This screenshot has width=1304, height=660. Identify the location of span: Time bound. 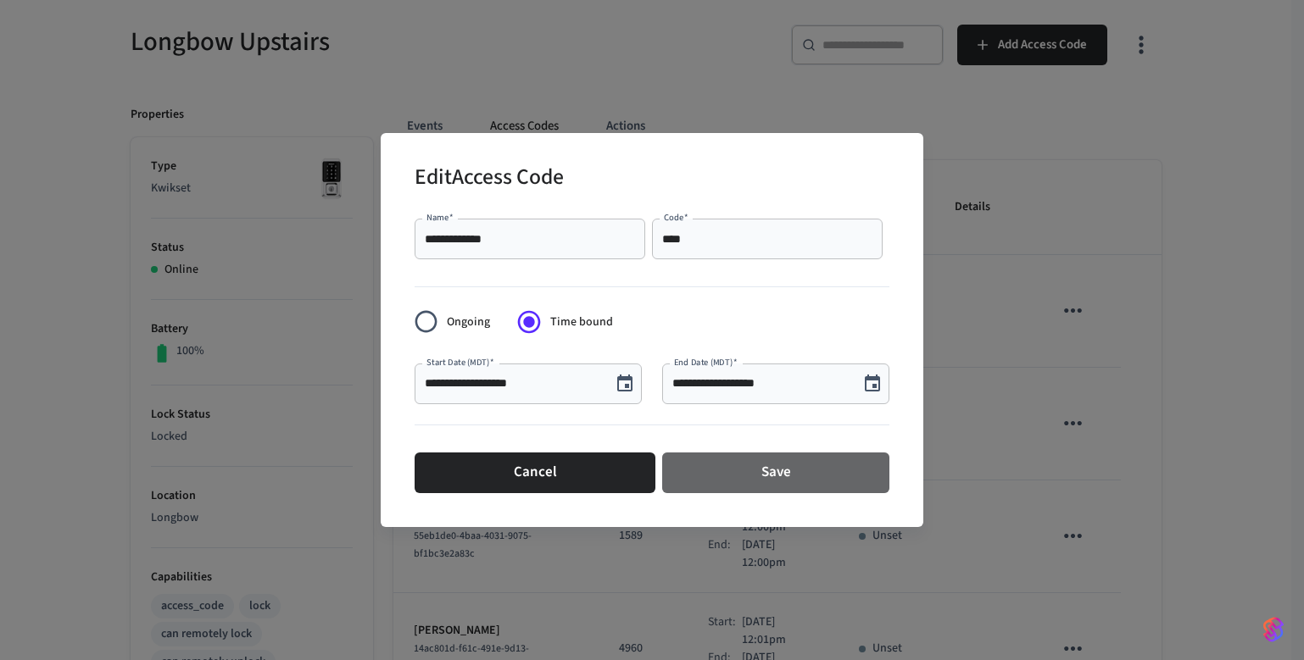
(581, 322).